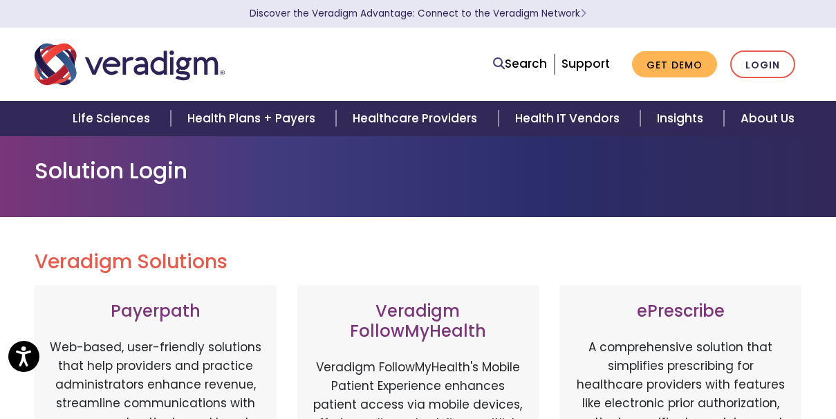 The height and width of the screenshot is (419, 836). What do you see at coordinates (762, 64) in the screenshot?
I see `a: Login` at bounding box center [762, 64].